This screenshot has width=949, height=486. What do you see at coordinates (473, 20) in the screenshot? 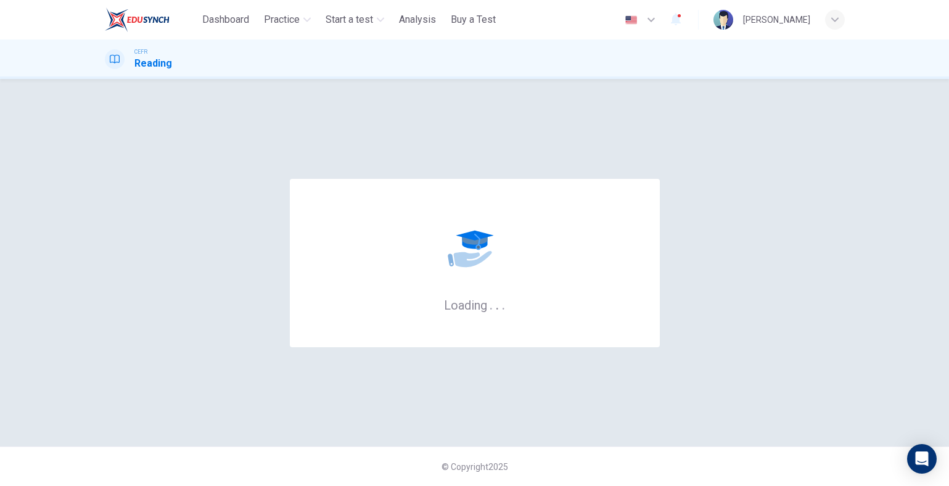
I see `button: Buy a Test` at bounding box center [473, 20].